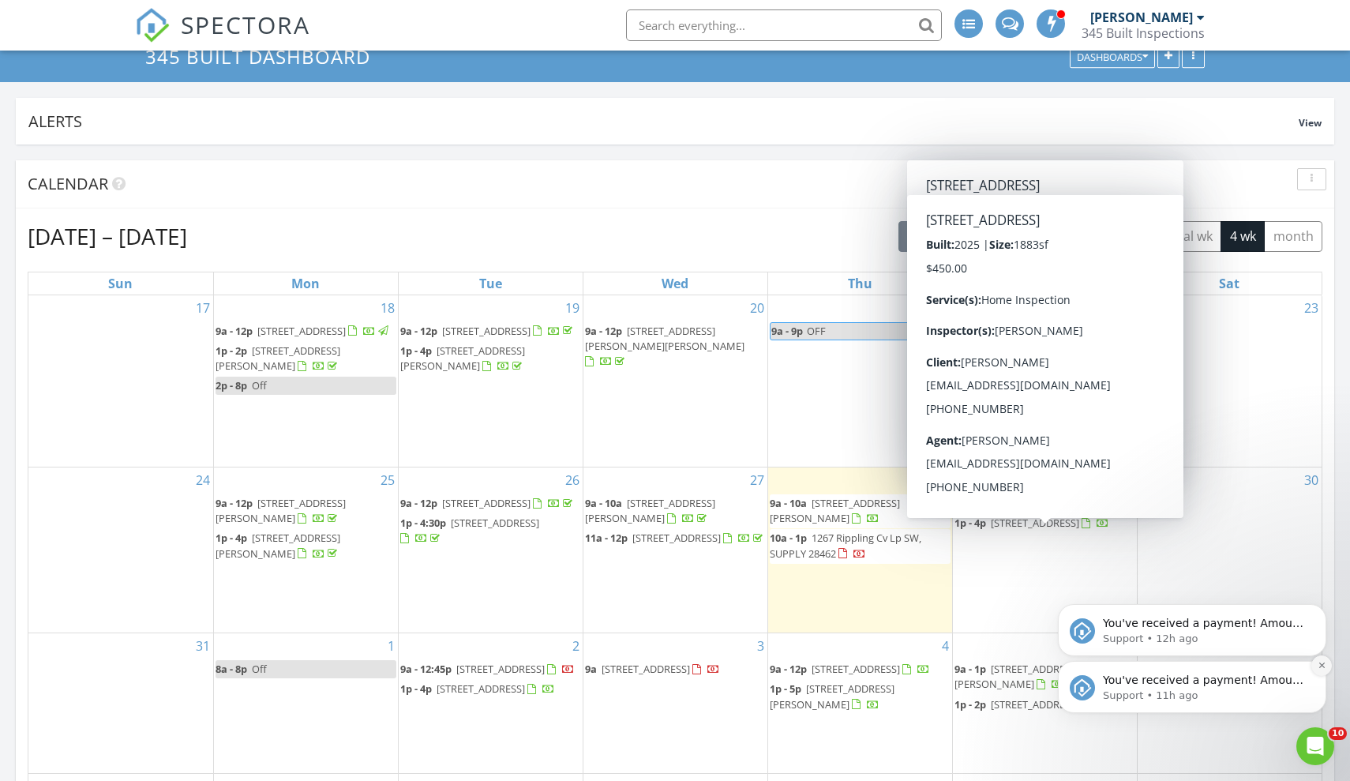  Describe the element at coordinates (388, 308) in the screenshot. I see `a: Go to August 18, 2025` at that location.